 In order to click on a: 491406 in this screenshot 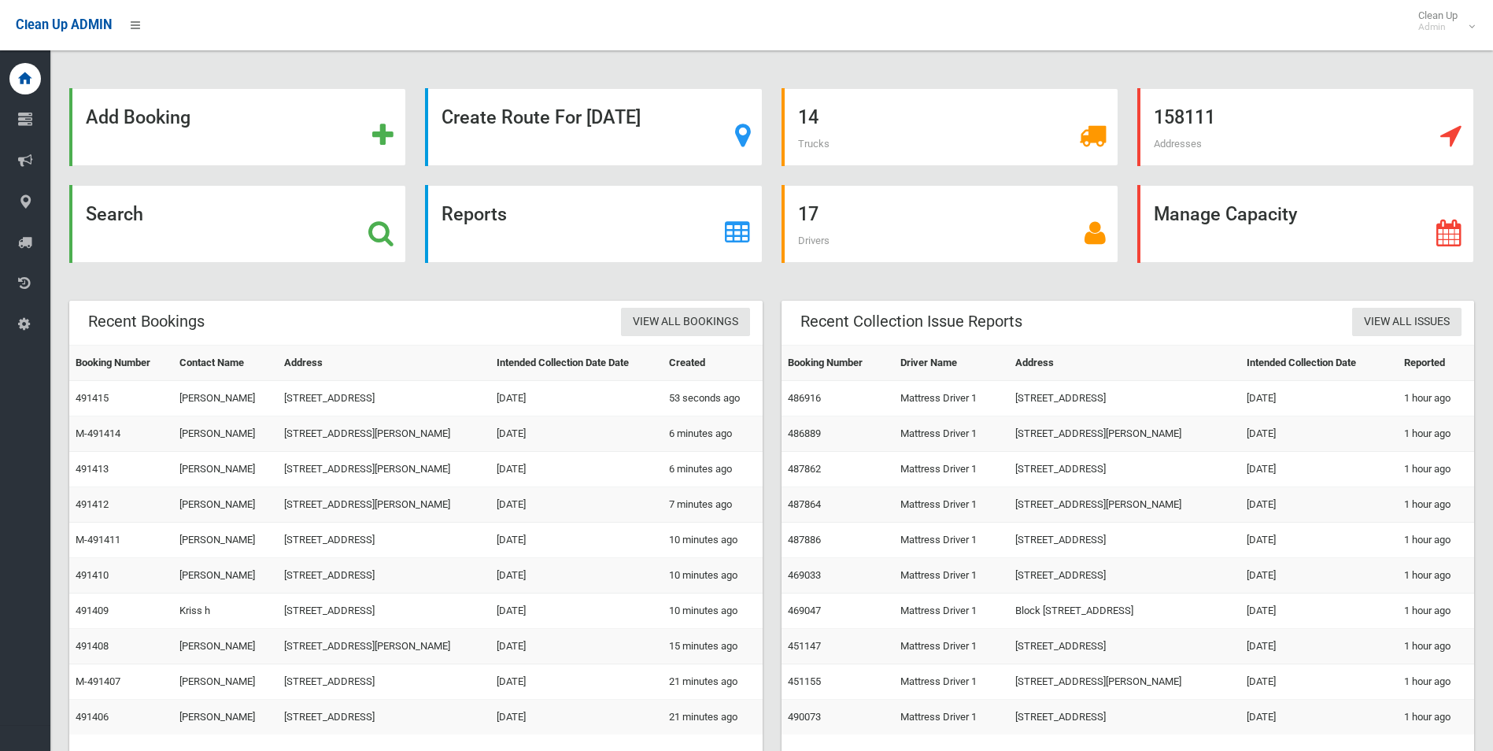, I will do `click(92, 716)`.